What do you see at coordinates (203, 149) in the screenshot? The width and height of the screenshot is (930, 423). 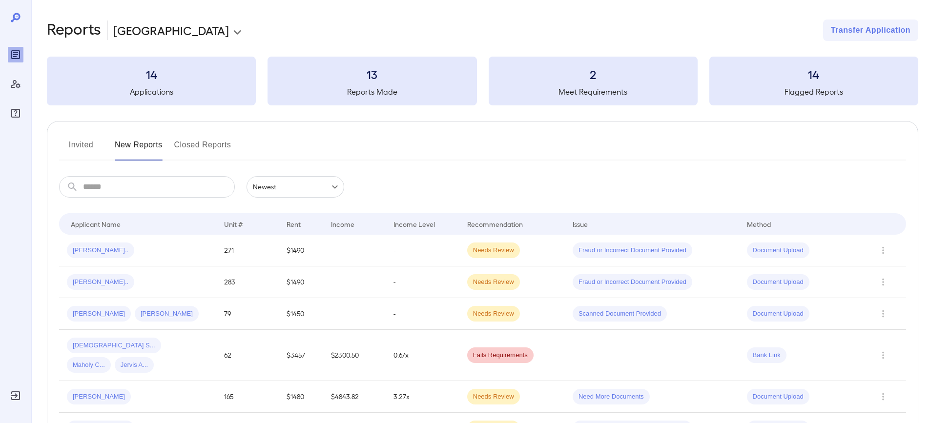 I see `button: Closed Reports` at bounding box center [203, 149].